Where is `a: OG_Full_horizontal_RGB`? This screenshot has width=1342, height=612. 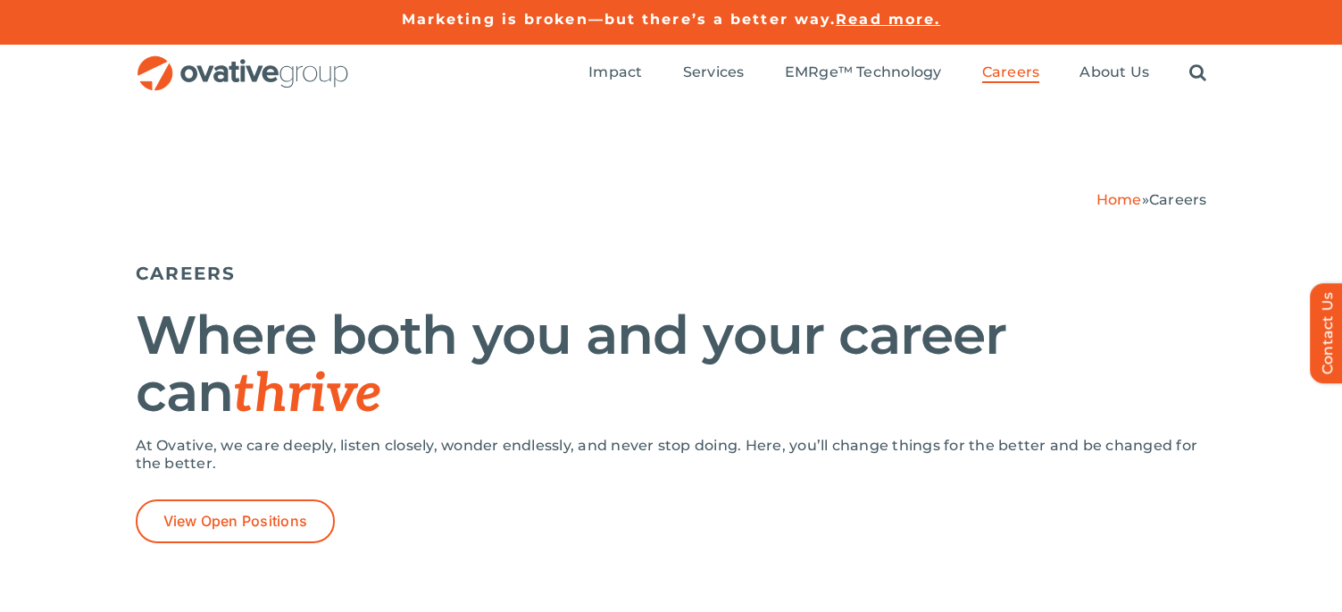
a: OG_Full_horizontal_RGB is located at coordinates (243, 62).